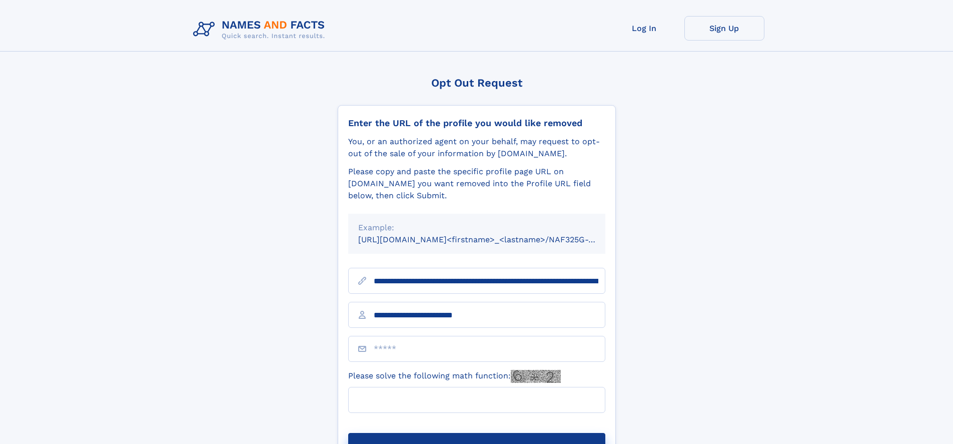  I want to click on div: You, or an authorized agent on your behalf, may request to opt-out of the sale of your informatio..., so click(477, 148).